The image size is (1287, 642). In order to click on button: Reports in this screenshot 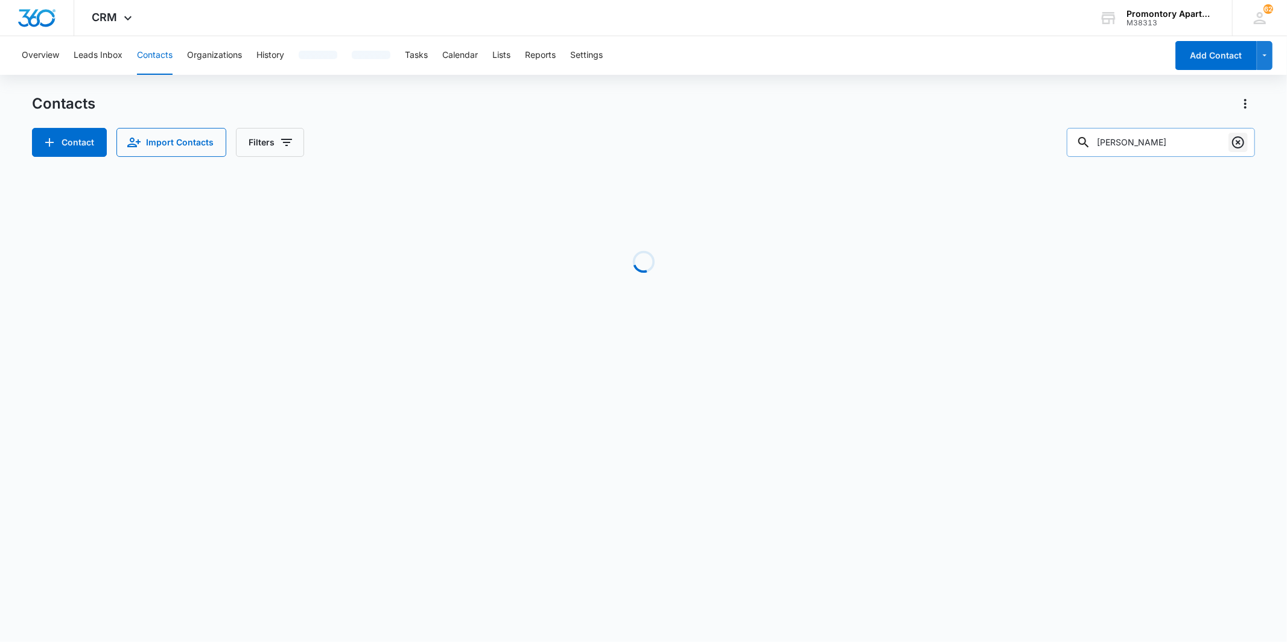, I will do `click(540, 56)`.